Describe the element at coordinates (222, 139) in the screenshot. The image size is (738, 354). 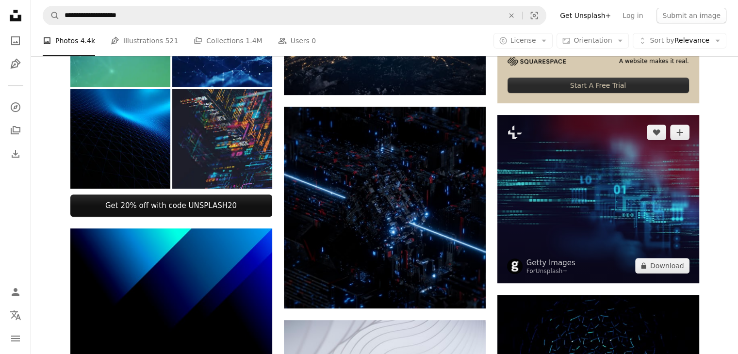
I see `img: AI - Artificial Intelligence - concept CPU quantum computing. Digital transformation and big data` at that location.